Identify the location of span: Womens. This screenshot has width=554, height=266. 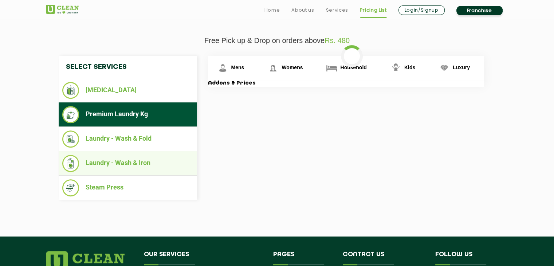
(292, 67).